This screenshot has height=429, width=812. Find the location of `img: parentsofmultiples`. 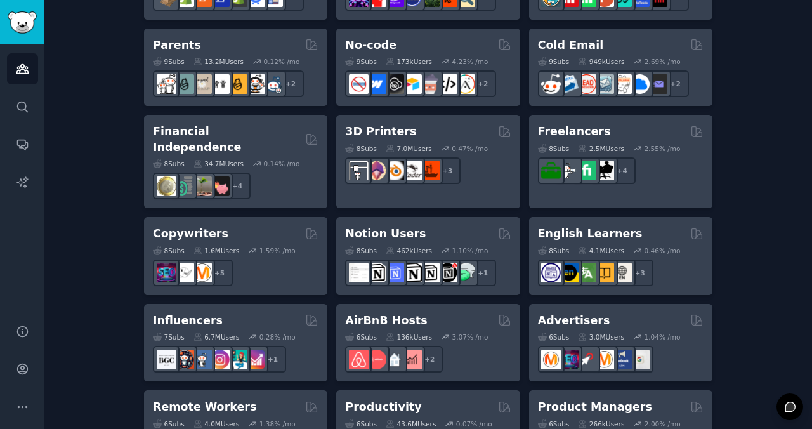

img: parentsofmultiples is located at coordinates (255, 84).